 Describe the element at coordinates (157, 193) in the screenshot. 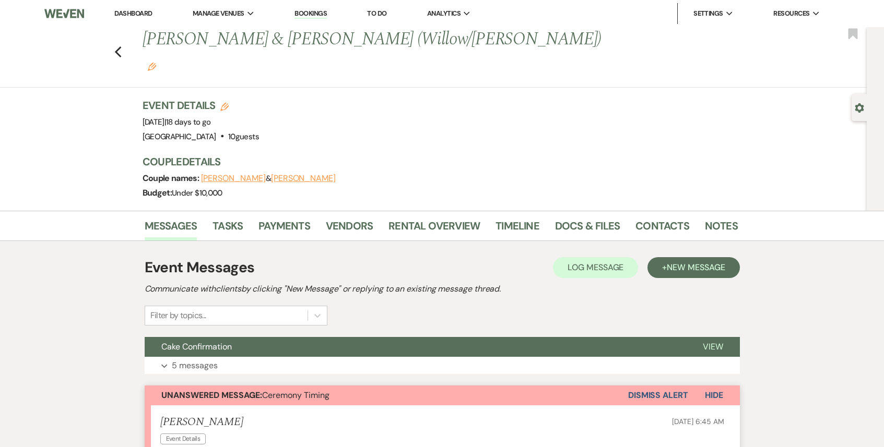

I see `span: Budget:` at that location.